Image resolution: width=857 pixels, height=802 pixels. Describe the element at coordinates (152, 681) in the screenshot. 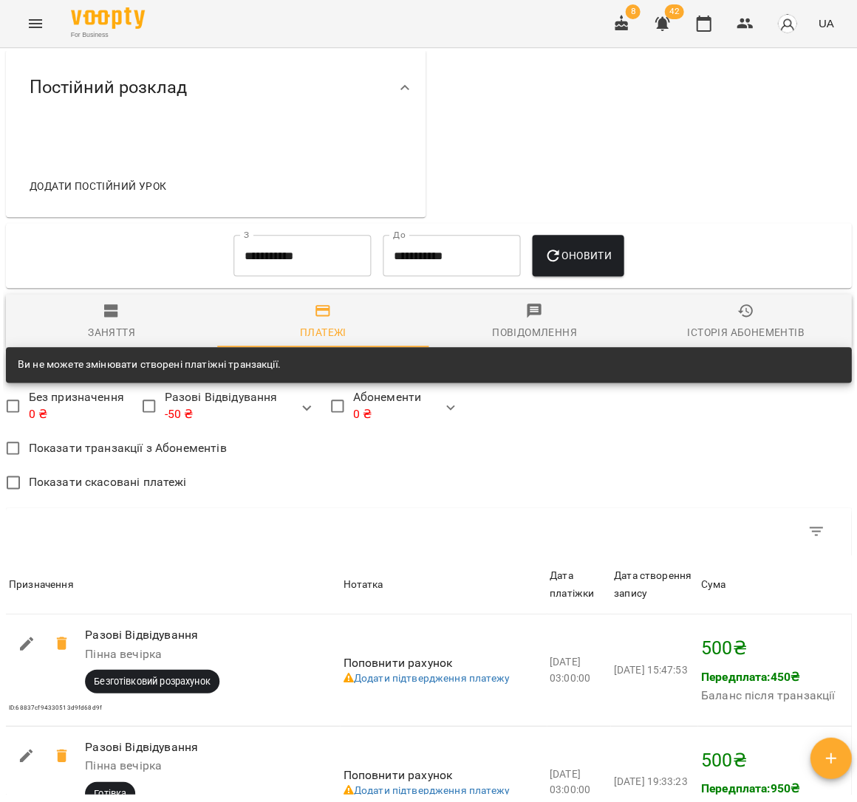

I see `span: Безготівковий розрахунок` at that location.